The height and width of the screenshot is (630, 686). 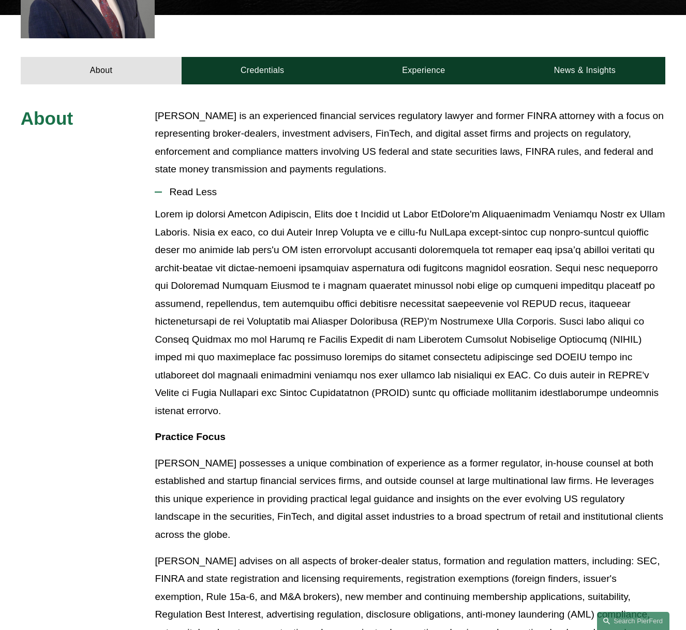 I want to click on a: Experience, so click(x=424, y=71).